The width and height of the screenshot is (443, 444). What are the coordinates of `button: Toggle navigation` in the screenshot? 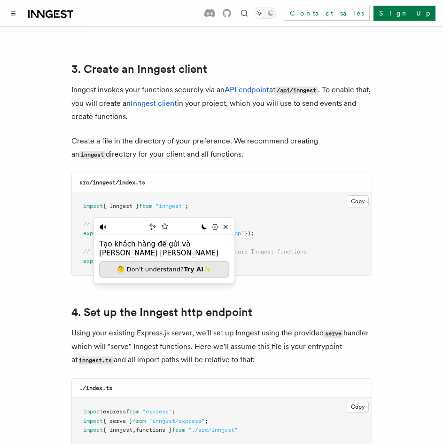 It's located at (13, 13).